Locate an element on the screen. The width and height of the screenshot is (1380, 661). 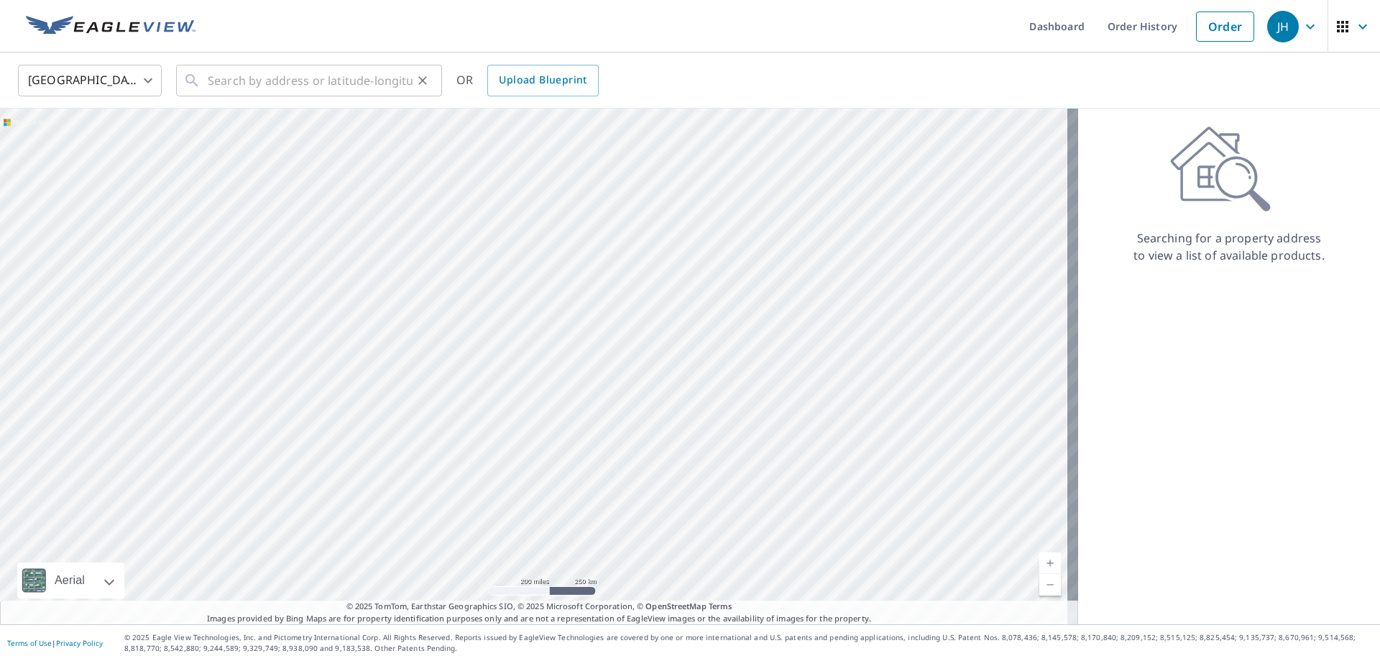
a: Current Level 5, Zoom In is located at coordinates (1050, 563).